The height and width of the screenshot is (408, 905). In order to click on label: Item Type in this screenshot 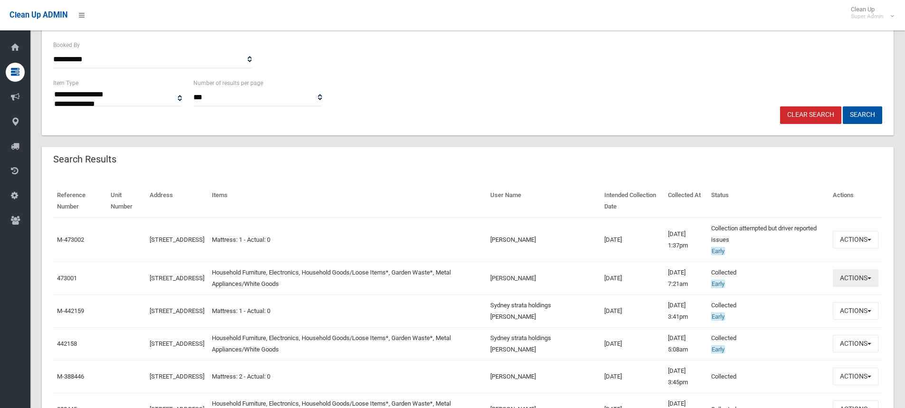, I will do `click(66, 83)`.